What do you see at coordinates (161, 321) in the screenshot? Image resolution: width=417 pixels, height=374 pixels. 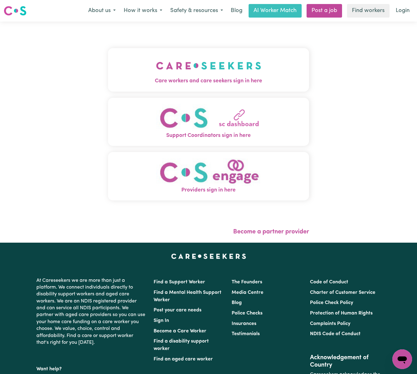 I see `a: Sign In` at bounding box center [161, 321].